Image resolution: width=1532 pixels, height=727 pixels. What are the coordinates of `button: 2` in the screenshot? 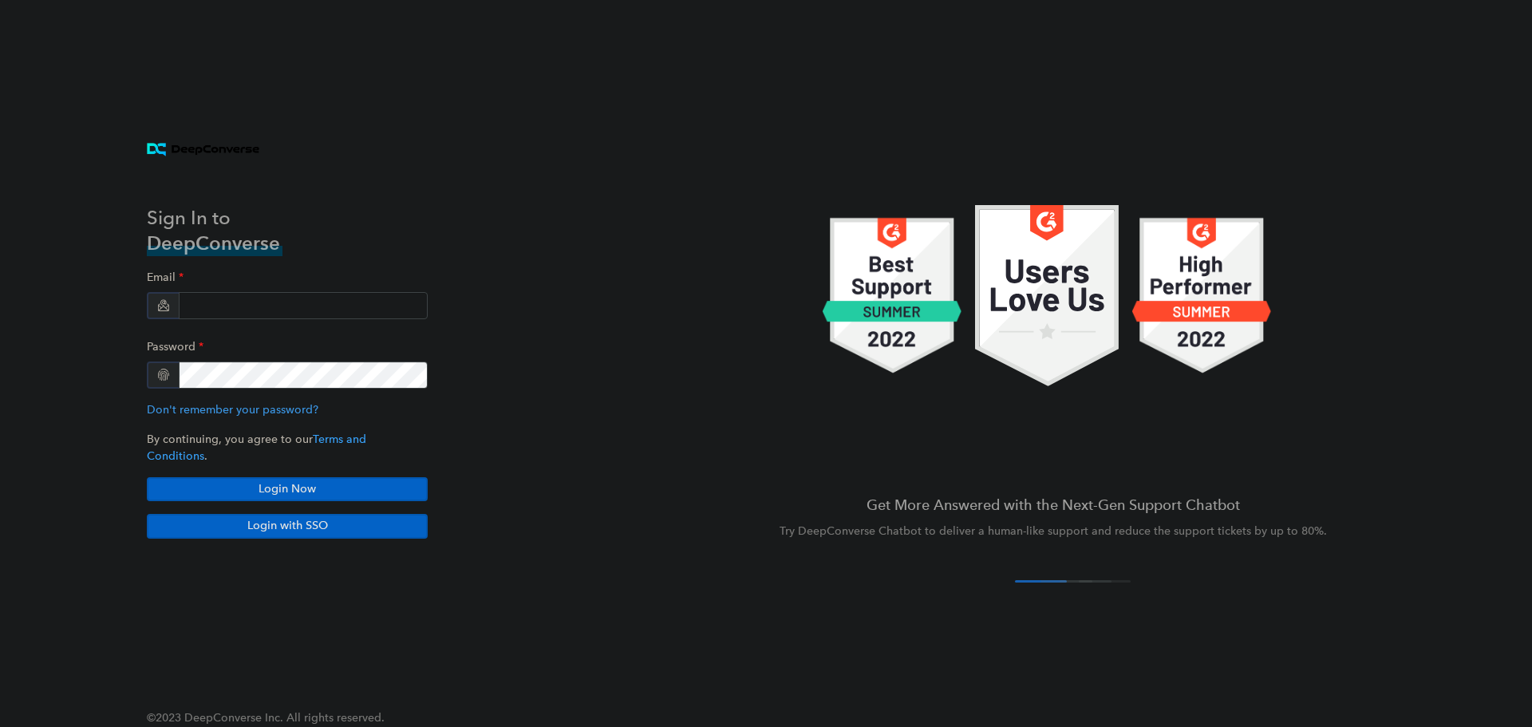 It's located at (1066, 581).